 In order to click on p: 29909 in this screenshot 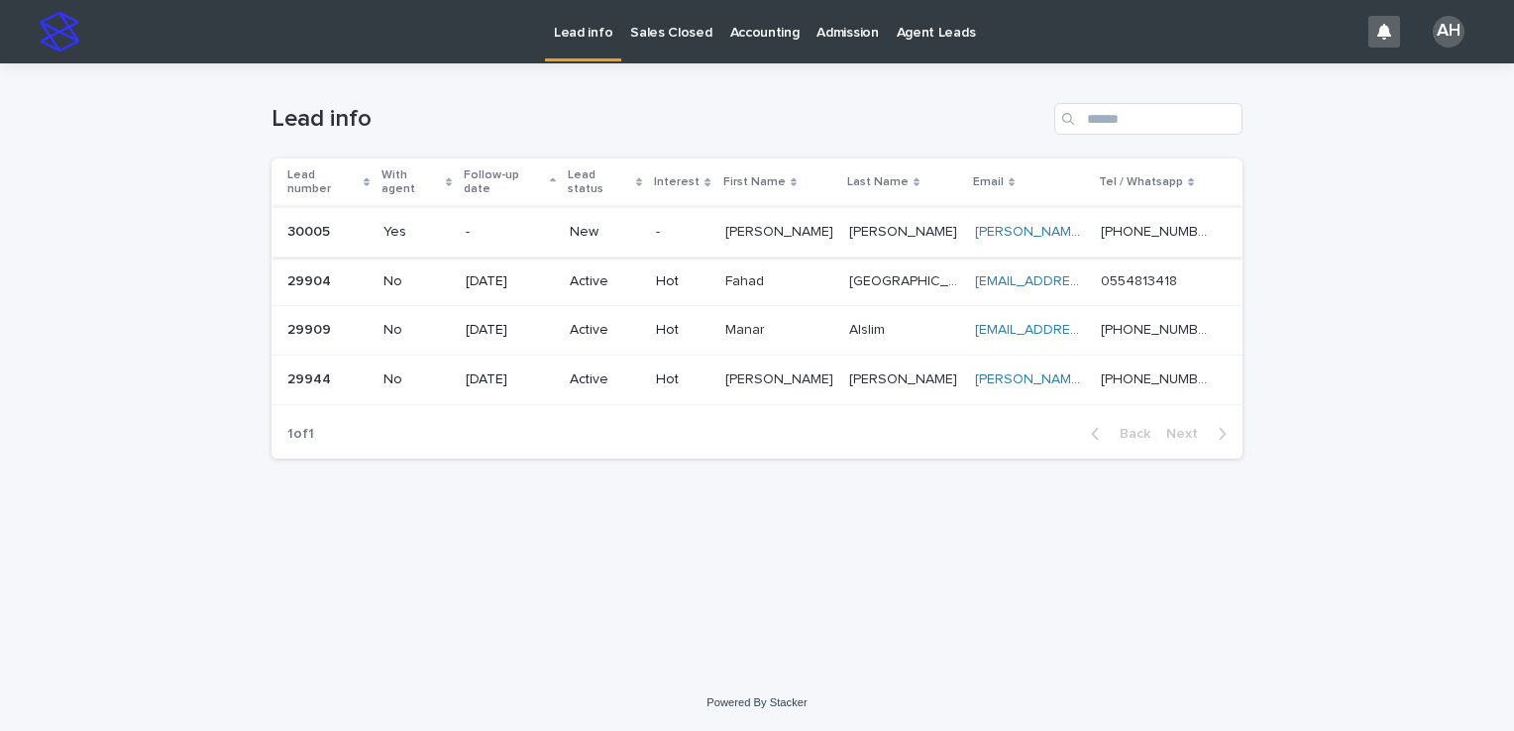, I will do `click(311, 328)`.